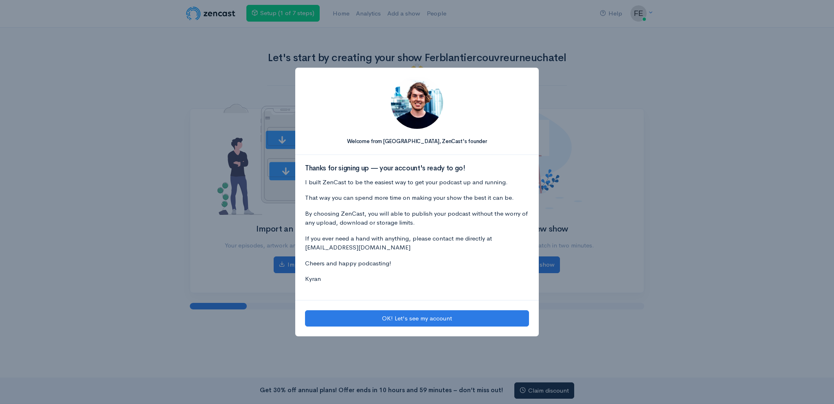  What do you see at coordinates (417, 318) in the screenshot?
I see `button: OK! Let's see my account` at bounding box center [417, 318].